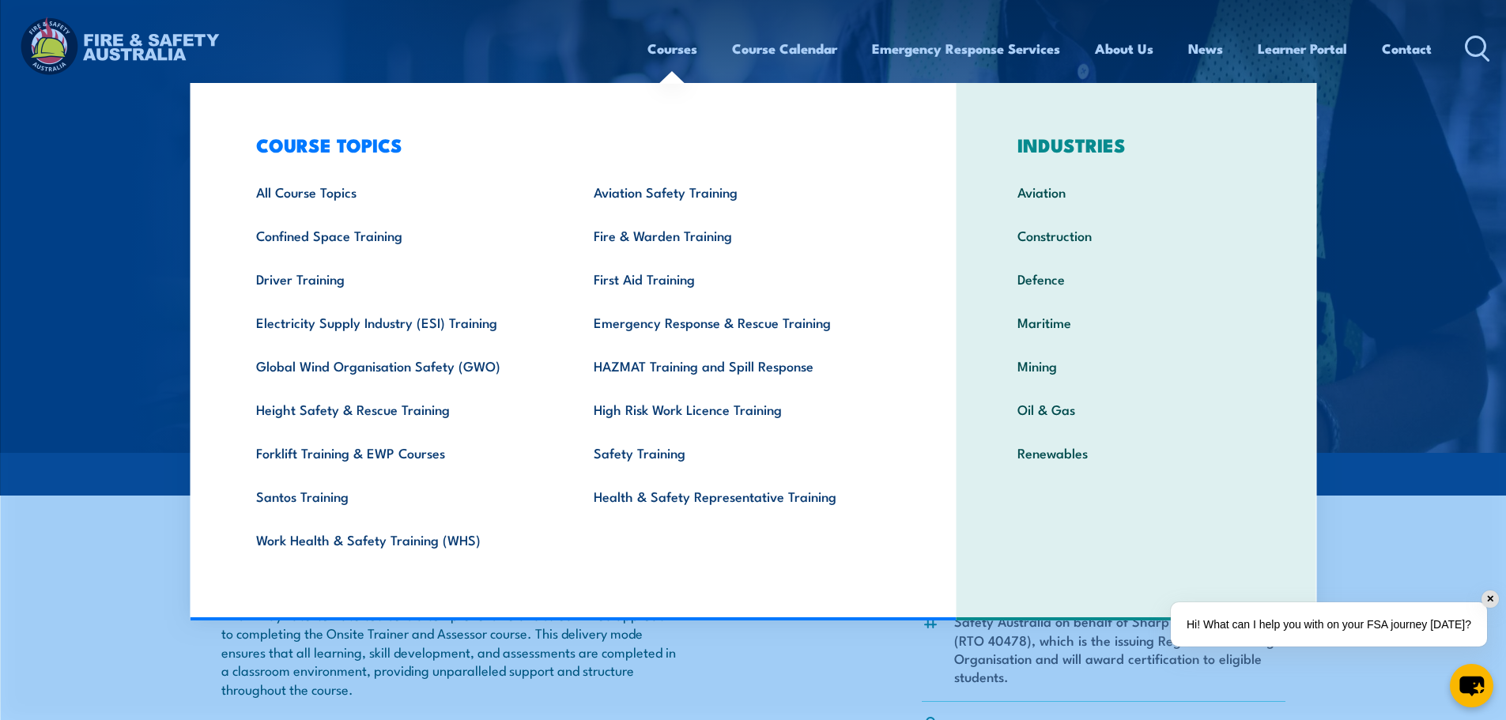  Describe the element at coordinates (1136, 145) in the screenshot. I see `h3: INDUSTRIES` at that location.